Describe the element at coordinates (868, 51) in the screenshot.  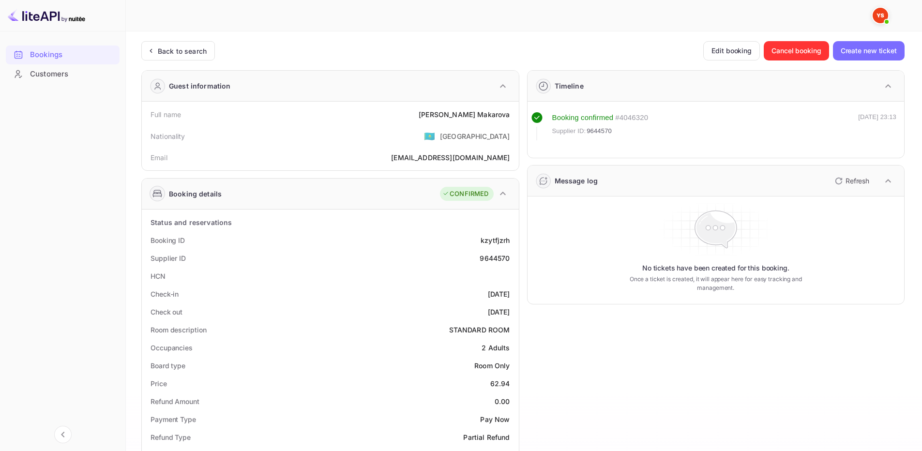
I see `button: Create new ticket` at that location.